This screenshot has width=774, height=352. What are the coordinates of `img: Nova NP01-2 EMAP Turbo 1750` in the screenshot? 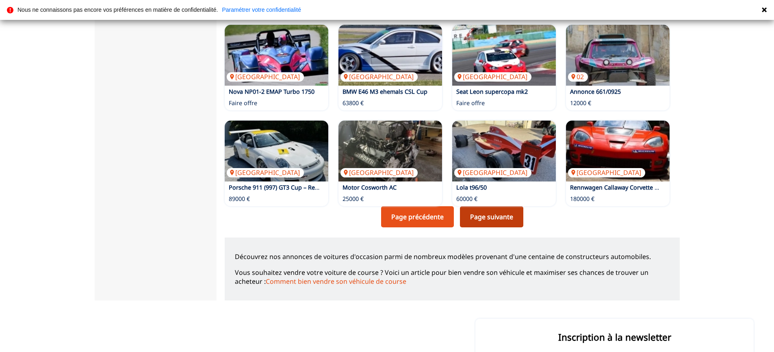 It's located at (276, 55).